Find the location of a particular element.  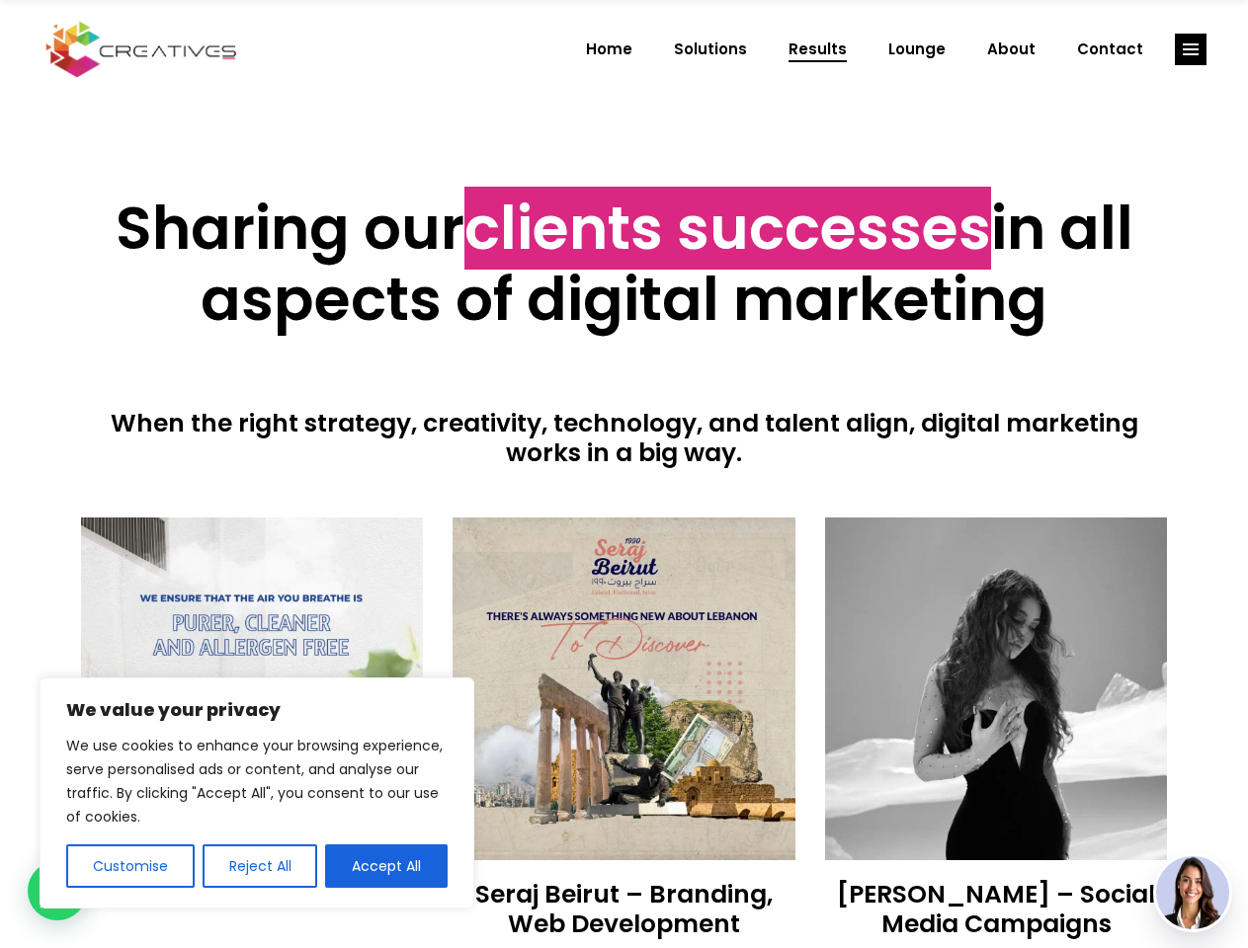

span: About is located at coordinates (1011, 49).